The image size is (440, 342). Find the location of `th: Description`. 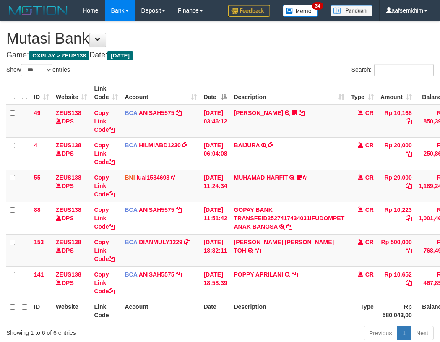

th: Description is located at coordinates (289, 310).